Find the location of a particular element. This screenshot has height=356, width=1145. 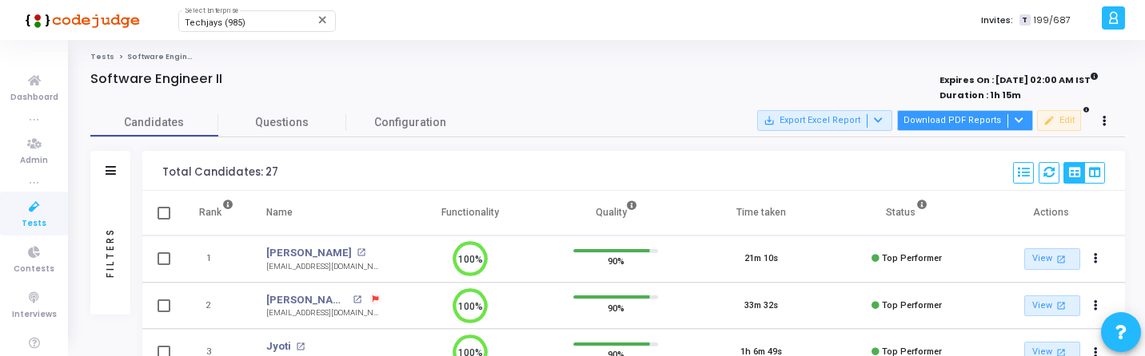

span: Software Engineer II is located at coordinates (167, 57).